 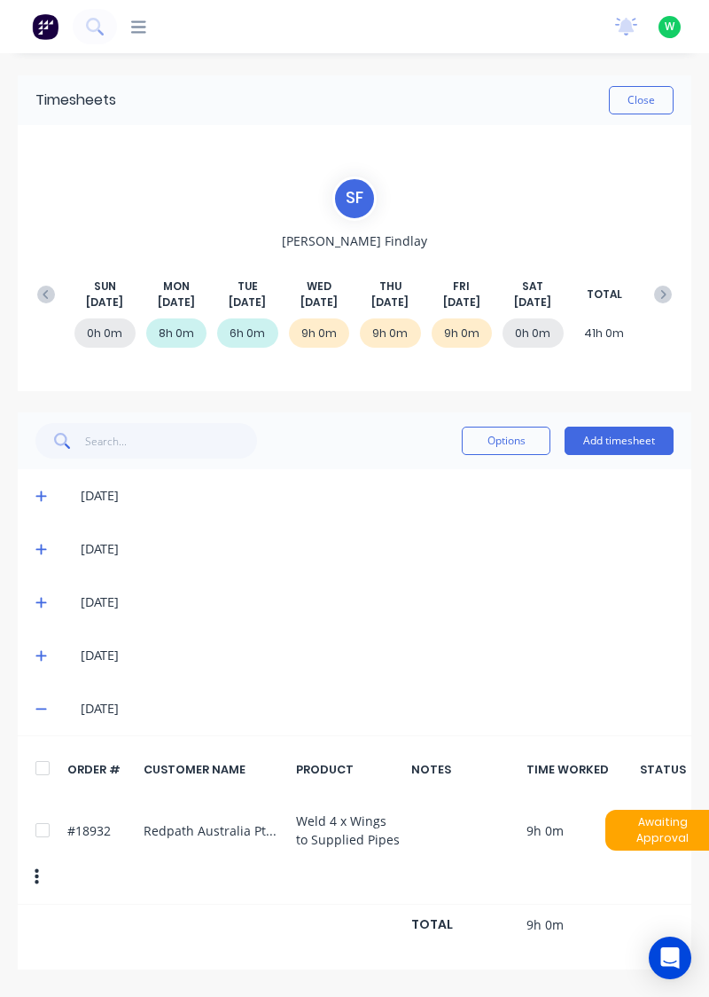 What do you see at coordinates (506, 441) in the screenshot?
I see `button: Options` at bounding box center [506, 441].